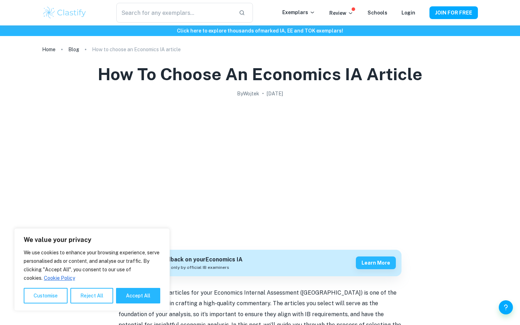 This screenshot has width=520, height=325. Describe the element at coordinates (192, 268) in the screenshot. I see `span: Marked only by official IB examiners` at that location.